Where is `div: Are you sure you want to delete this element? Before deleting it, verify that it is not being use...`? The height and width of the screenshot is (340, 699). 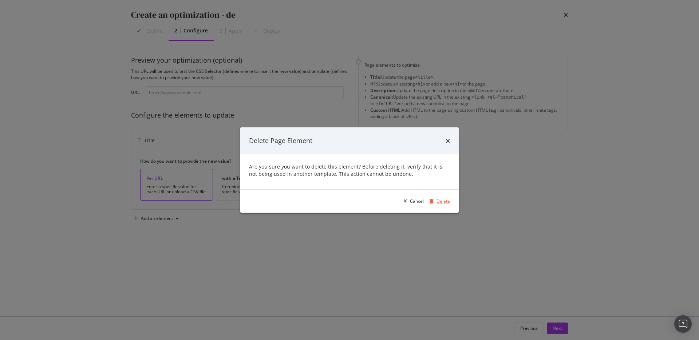 div: Are you sure you want to delete this element? Before deleting it, verify that it is not being use... is located at coordinates (349, 170).